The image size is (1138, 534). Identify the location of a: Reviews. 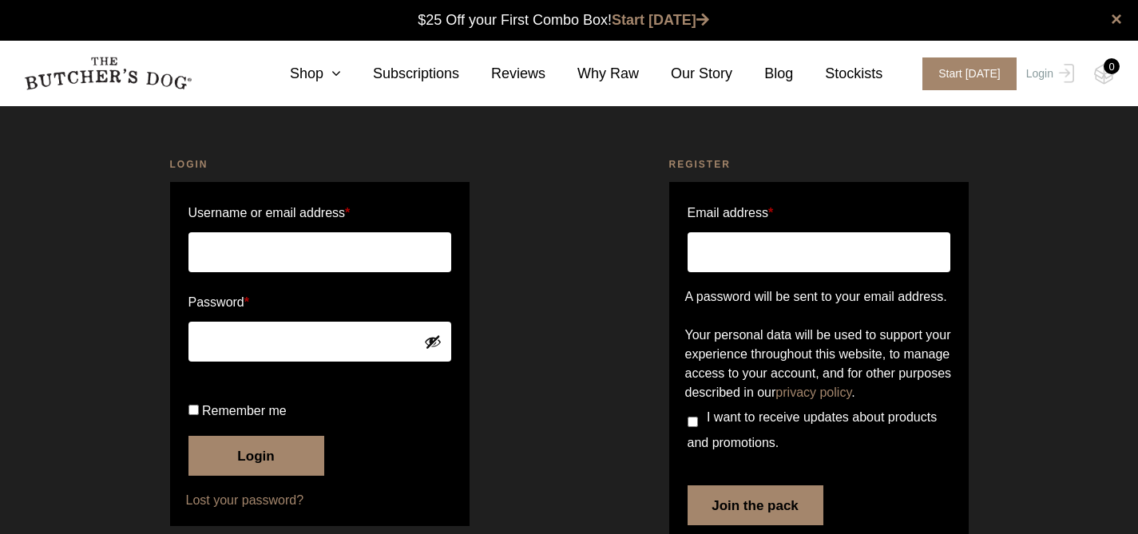
(502, 73).